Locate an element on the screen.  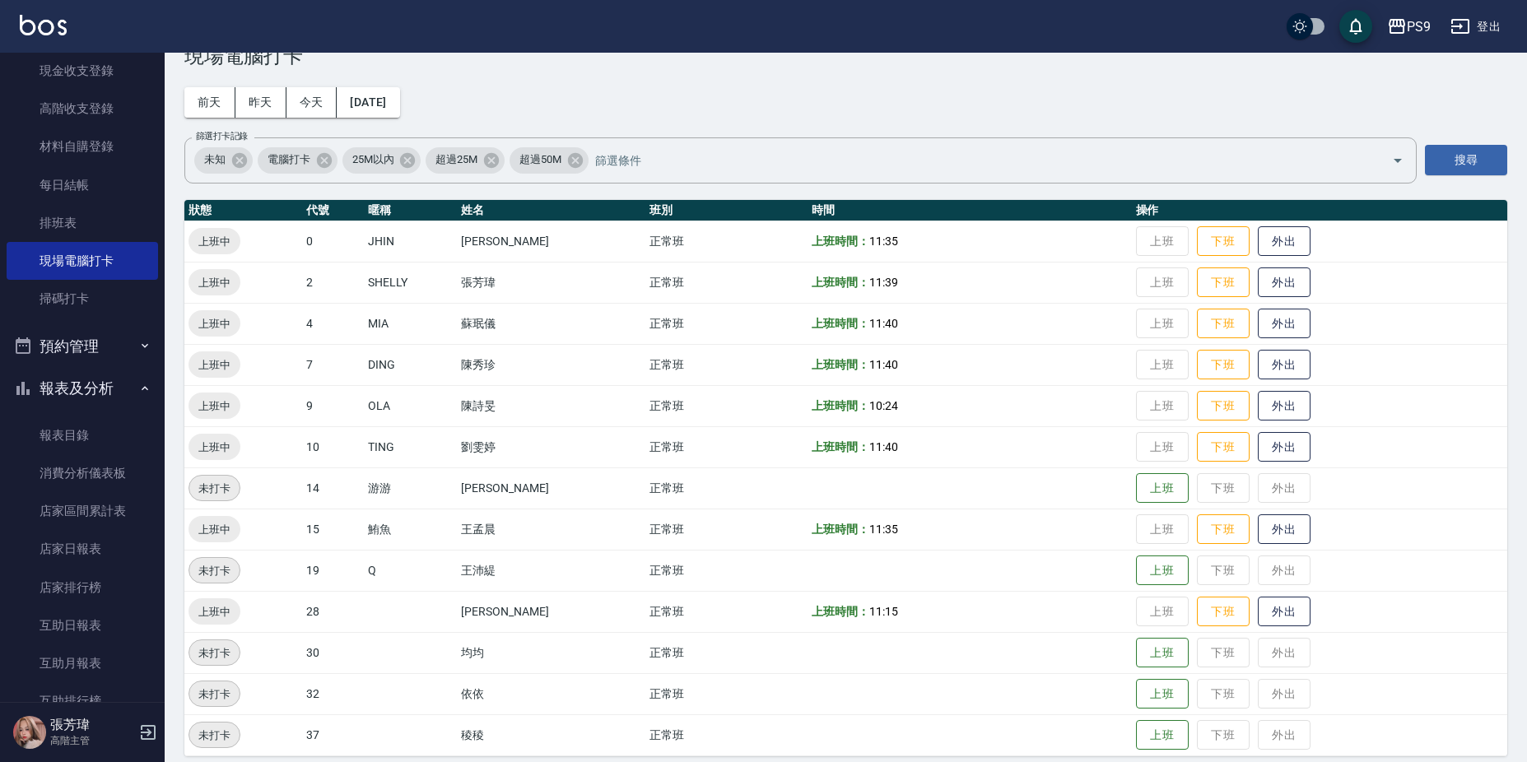
p: 高階主管 is located at coordinates (92, 741).